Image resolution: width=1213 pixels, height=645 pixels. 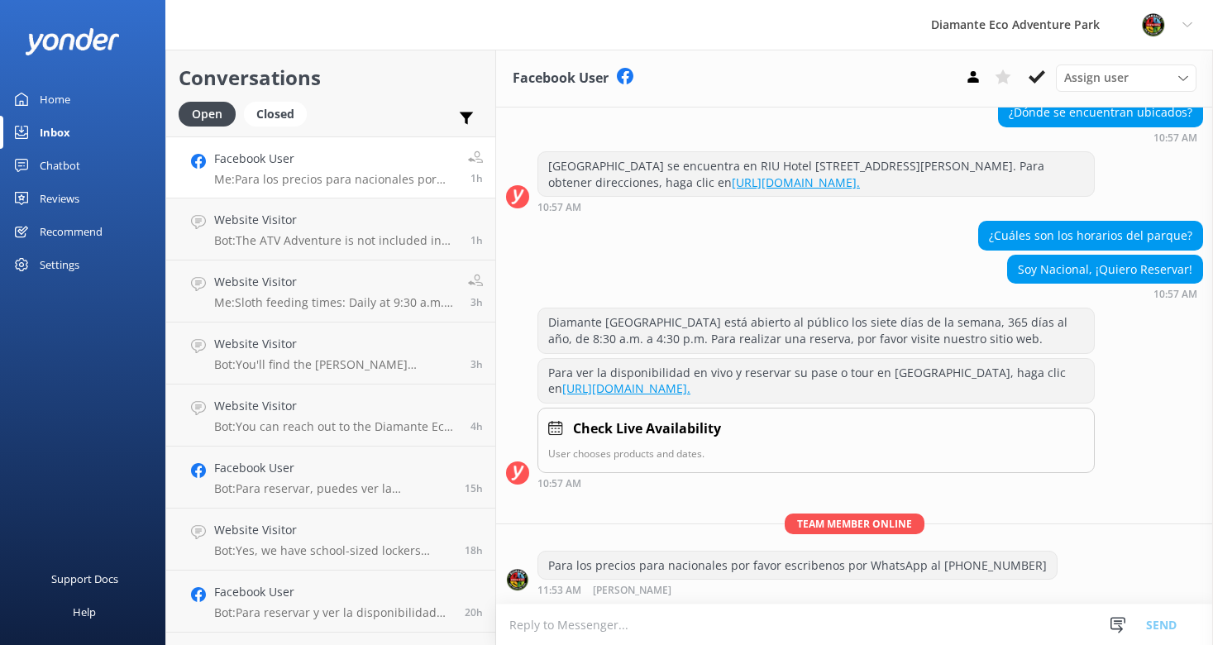 What do you see at coordinates (476, 364) in the screenshot?
I see `span: Sep 04 2025 09:28am (UTC -06:00) America/Costa_Rica` at bounding box center [476, 364].